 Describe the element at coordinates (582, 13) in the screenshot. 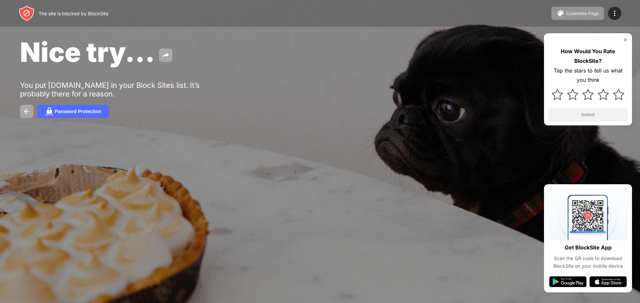

I see `div: Customize Page` at that location.